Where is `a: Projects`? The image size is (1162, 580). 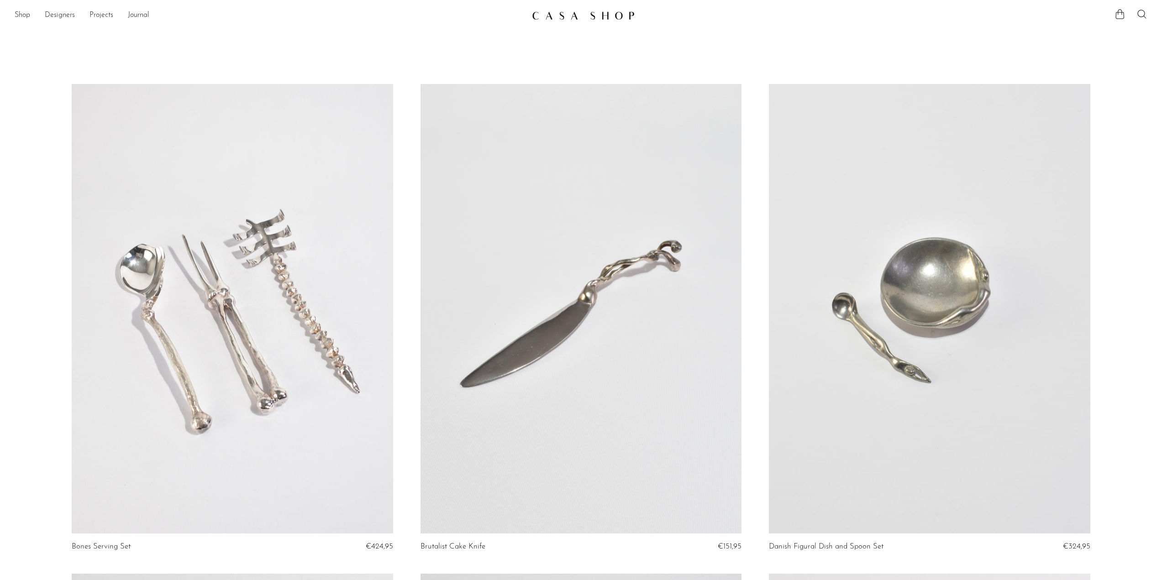 a: Projects is located at coordinates (101, 16).